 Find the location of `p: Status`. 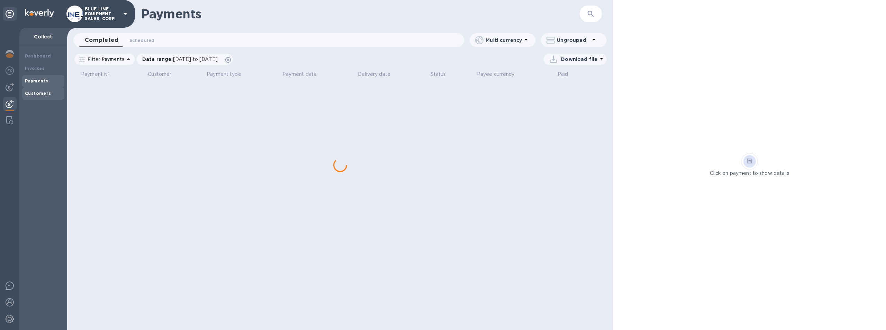

p: Status is located at coordinates (438, 74).